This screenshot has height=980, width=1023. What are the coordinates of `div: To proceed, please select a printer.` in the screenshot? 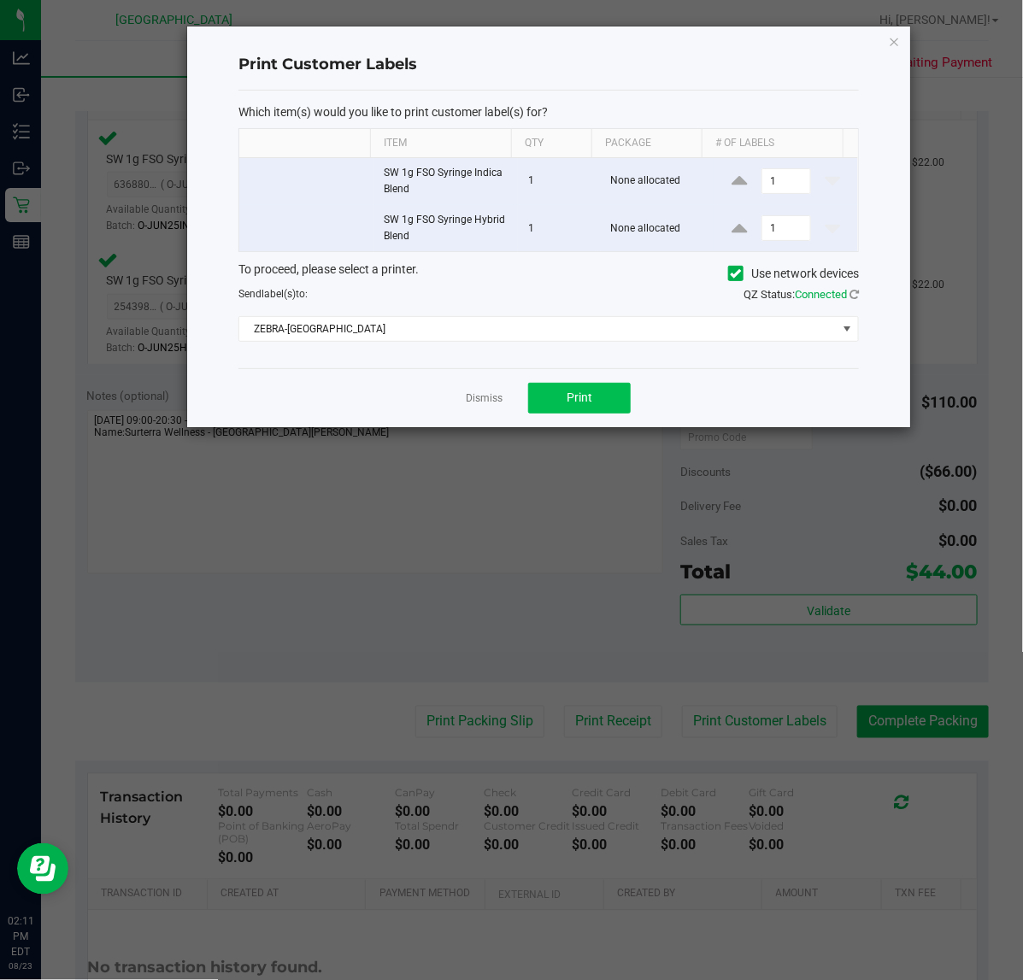 It's located at (548, 273).